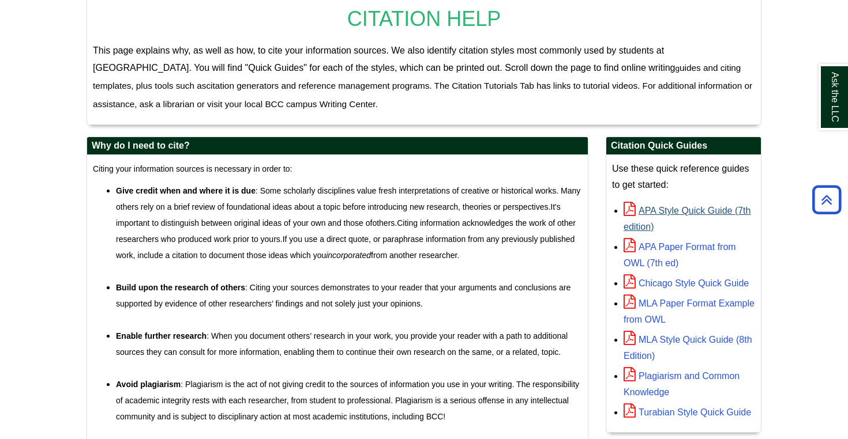 The height and width of the screenshot is (439, 848). What do you see at coordinates (678, 68) in the screenshot?
I see `span: g` at bounding box center [678, 68].